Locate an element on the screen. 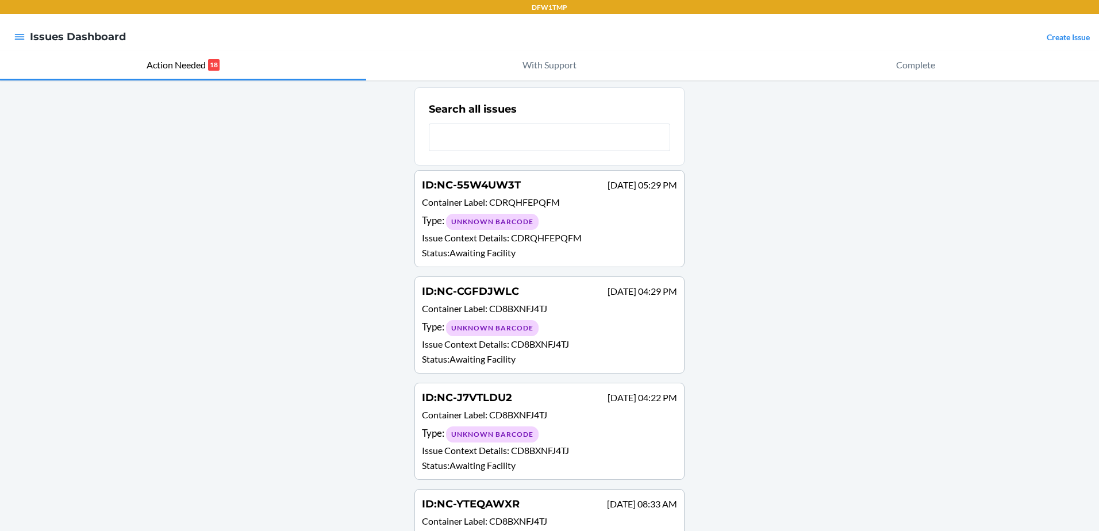 The height and width of the screenshot is (531, 1099). h2: Search all issues is located at coordinates (472, 109).